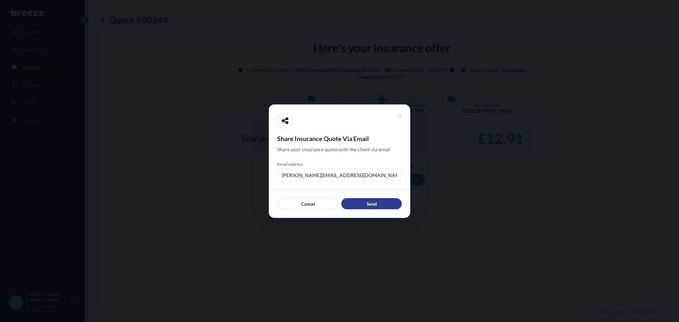 The width and height of the screenshot is (679, 322). Describe the element at coordinates (340, 138) in the screenshot. I see `span: Share Insurance Quote Via Email` at that location.